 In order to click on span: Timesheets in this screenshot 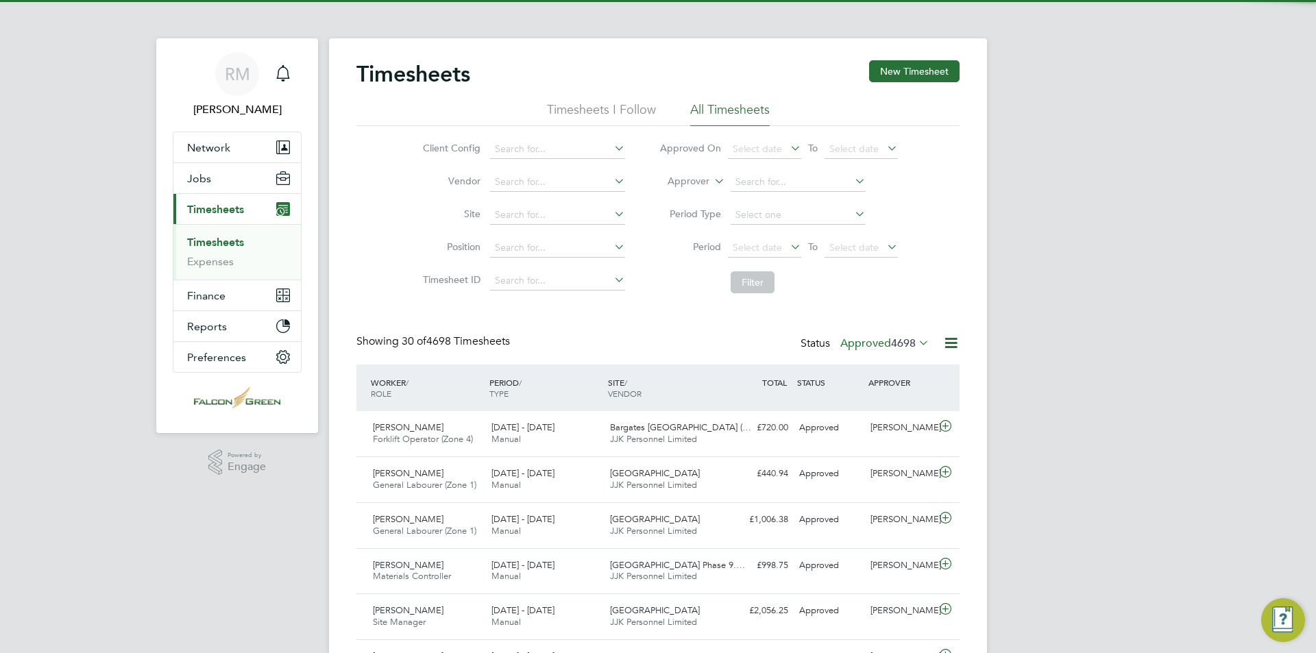, I will do `click(215, 209)`.